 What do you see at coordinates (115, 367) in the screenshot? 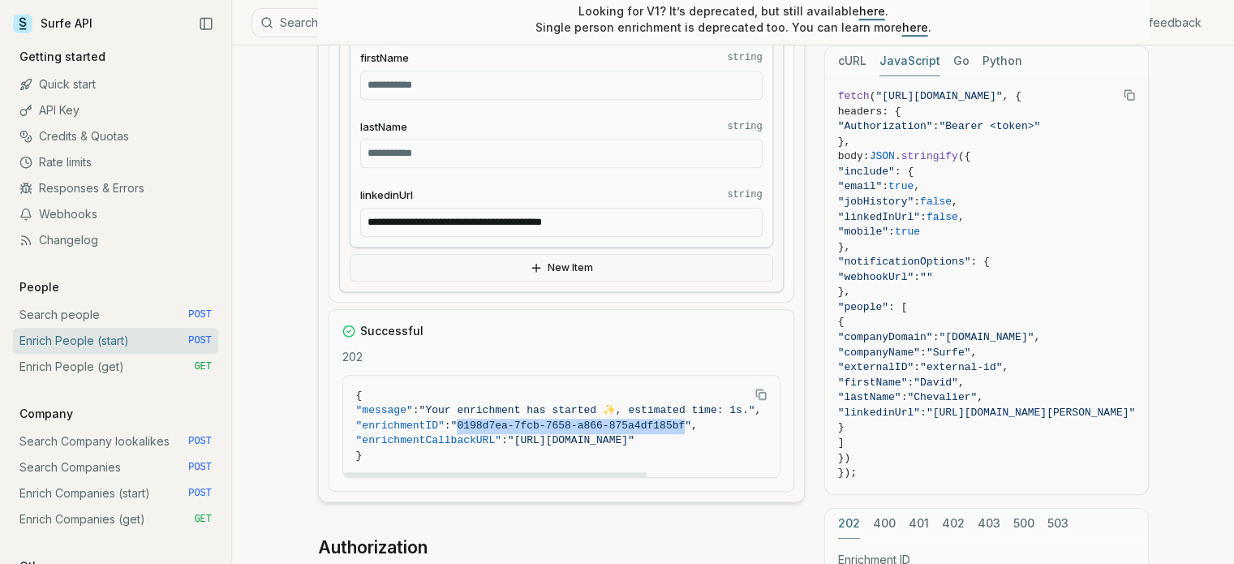
I see `a: Enrich People (get) GET` at bounding box center [115, 367].